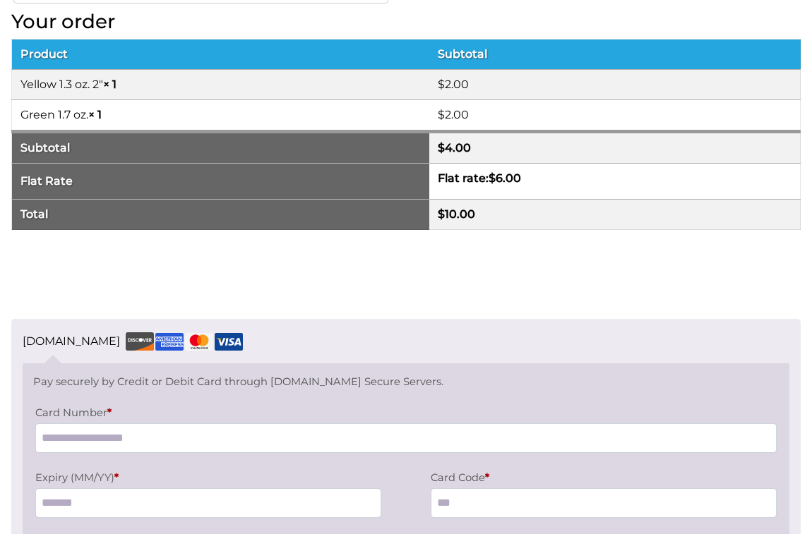 The width and height of the screenshot is (812, 534). What do you see at coordinates (199, 342) in the screenshot?
I see `img: mastercard` at bounding box center [199, 342].